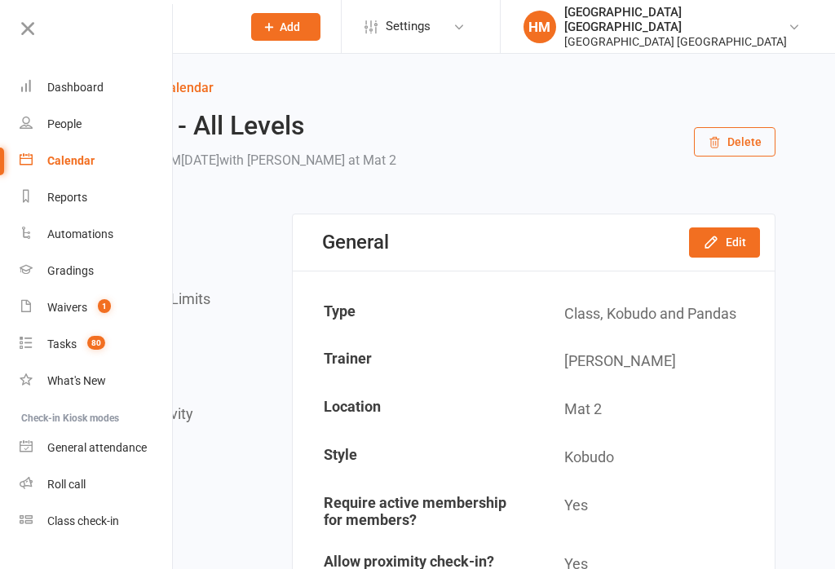 This screenshot has height=569, width=835. Describe the element at coordinates (408, 26) in the screenshot. I see `span: Settings` at that location.